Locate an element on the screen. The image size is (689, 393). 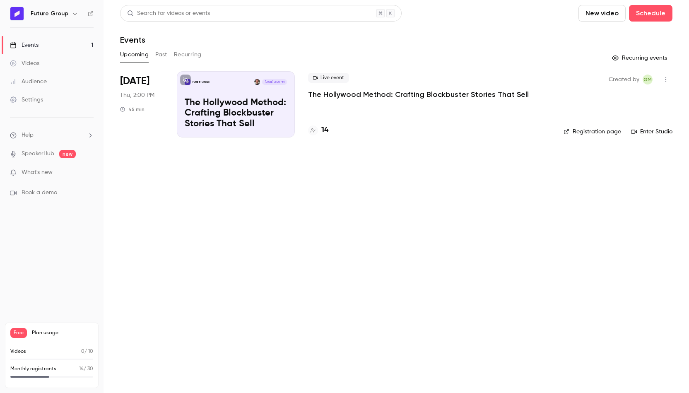
h6: Future Group is located at coordinates (49, 14).